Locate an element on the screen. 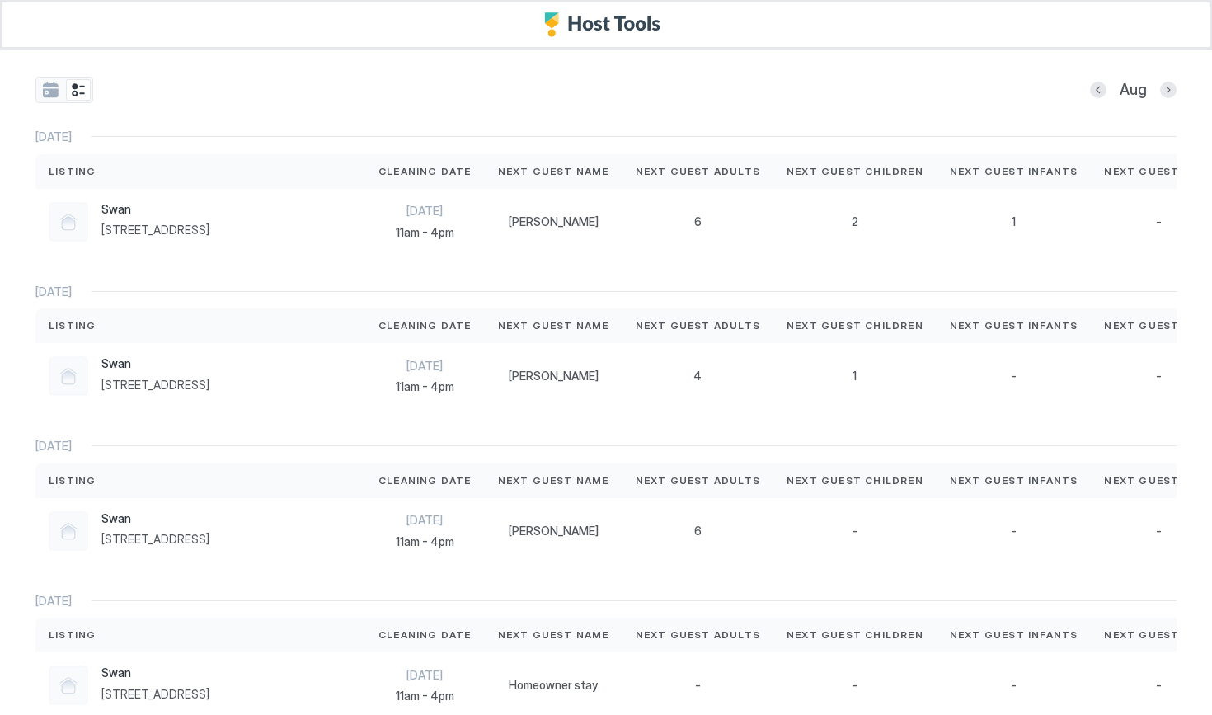 This screenshot has width=1212, height=715. button: Previous month is located at coordinates (1099, 90).